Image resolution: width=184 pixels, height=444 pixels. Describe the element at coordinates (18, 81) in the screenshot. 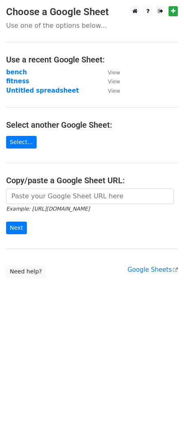

I see `strong: fitness` at that location.